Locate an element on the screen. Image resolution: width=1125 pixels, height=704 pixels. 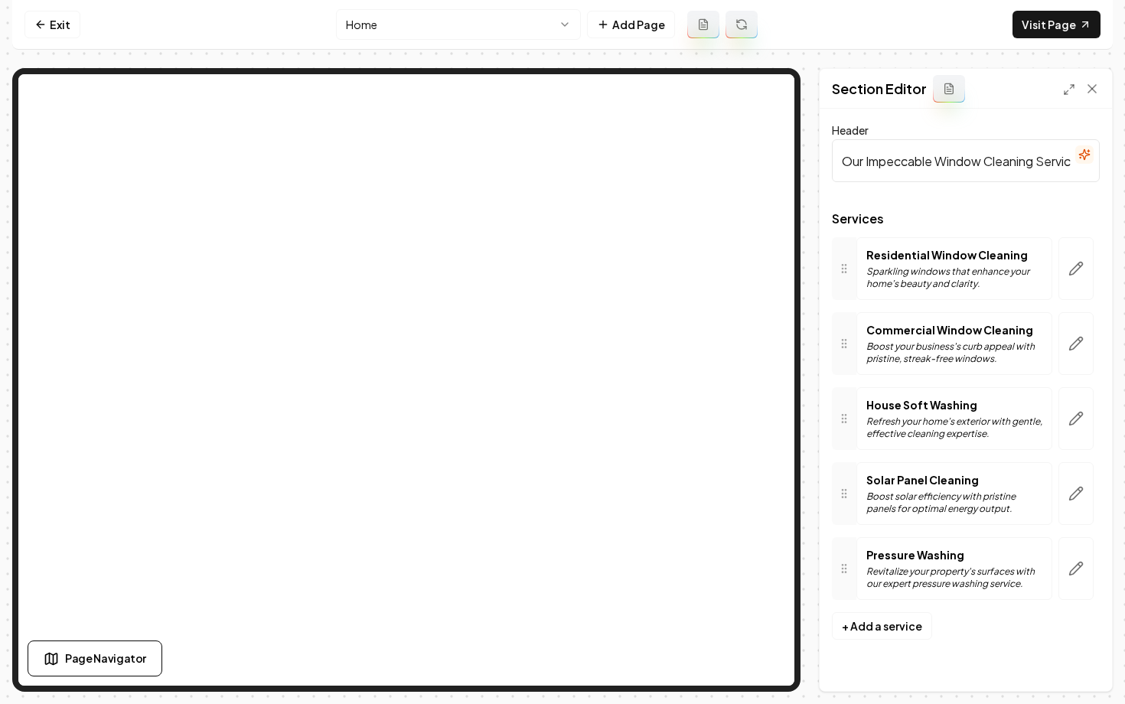
label: Header is located at coordinates (851, 130).